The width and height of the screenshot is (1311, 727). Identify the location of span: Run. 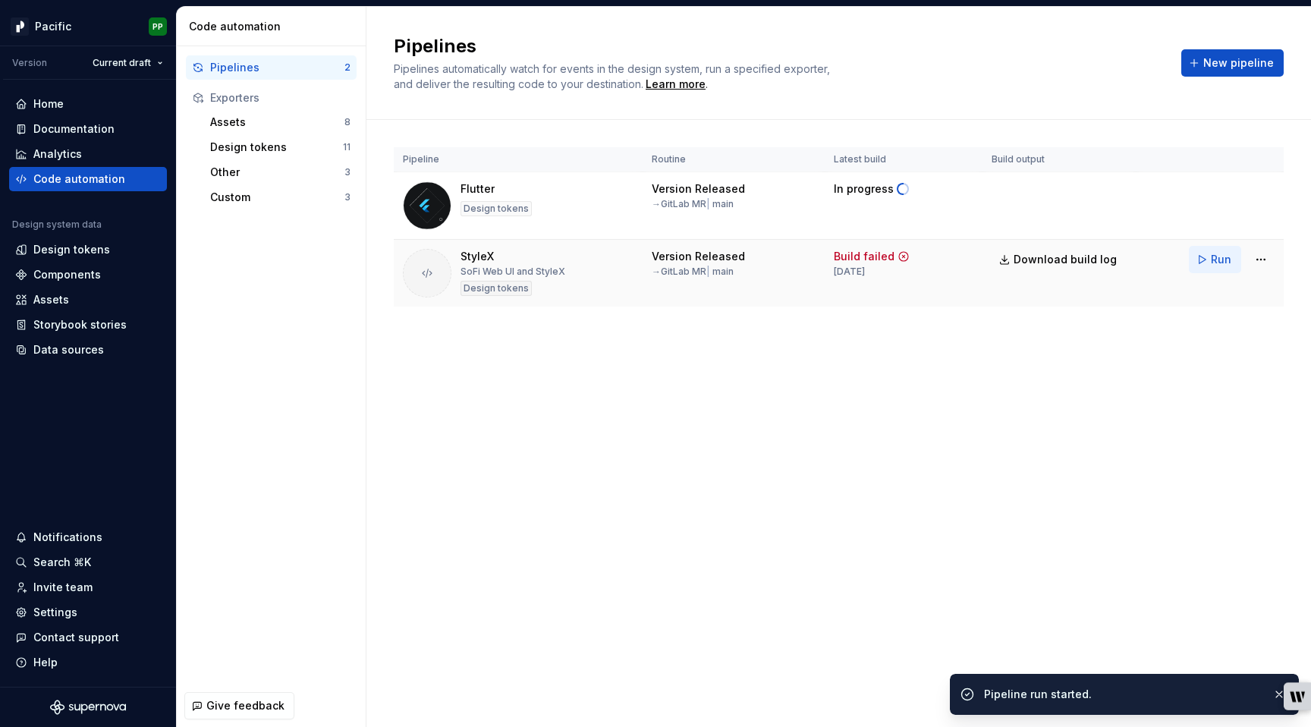
(1221, 260).